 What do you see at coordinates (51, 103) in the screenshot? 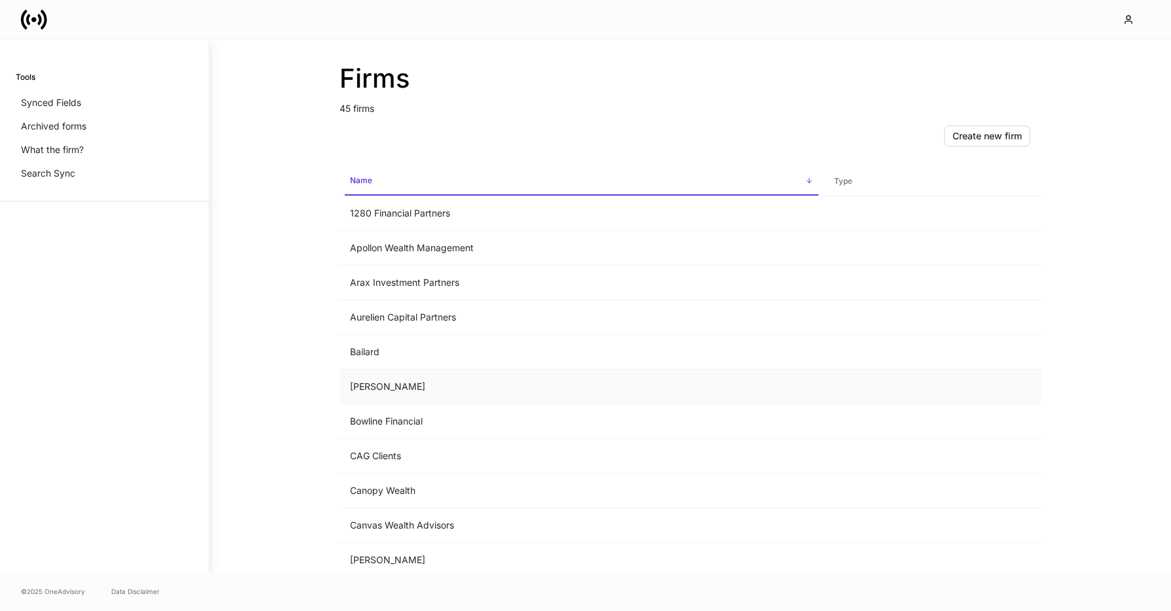
I see `p: Synced Fields` at bounding box center [51, 103].